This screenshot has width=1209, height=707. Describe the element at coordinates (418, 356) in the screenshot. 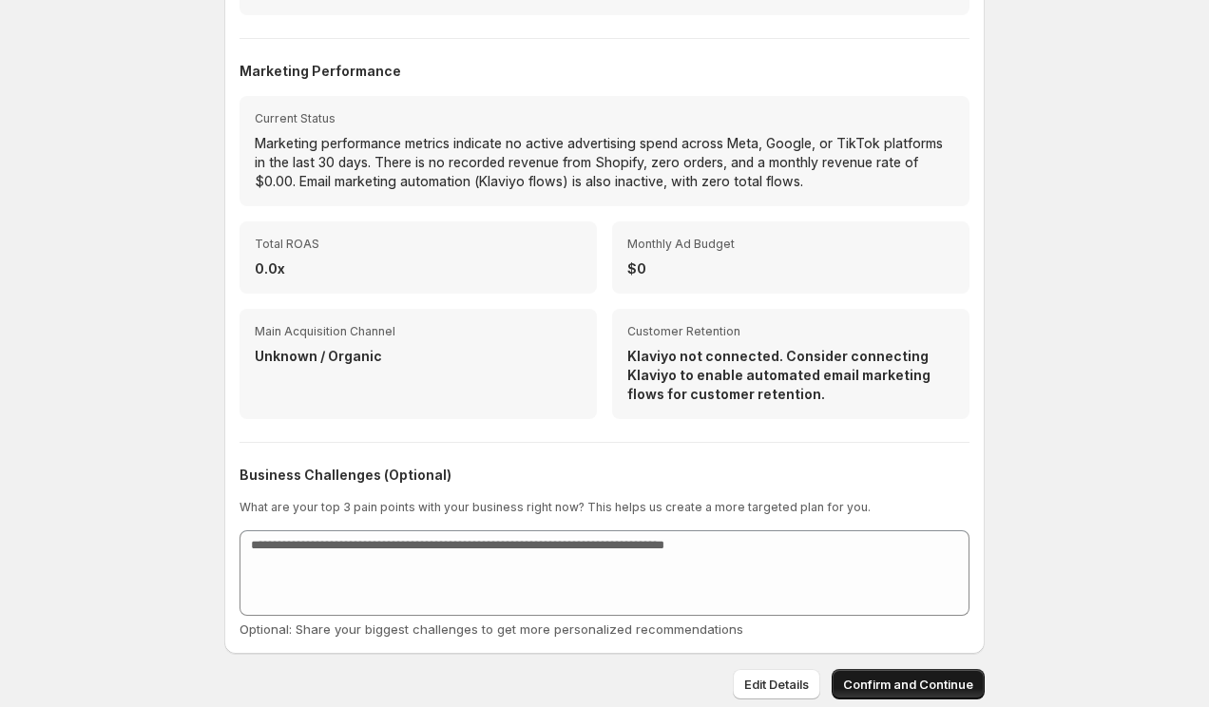

I see `p: Unknown / Organic` at that location.